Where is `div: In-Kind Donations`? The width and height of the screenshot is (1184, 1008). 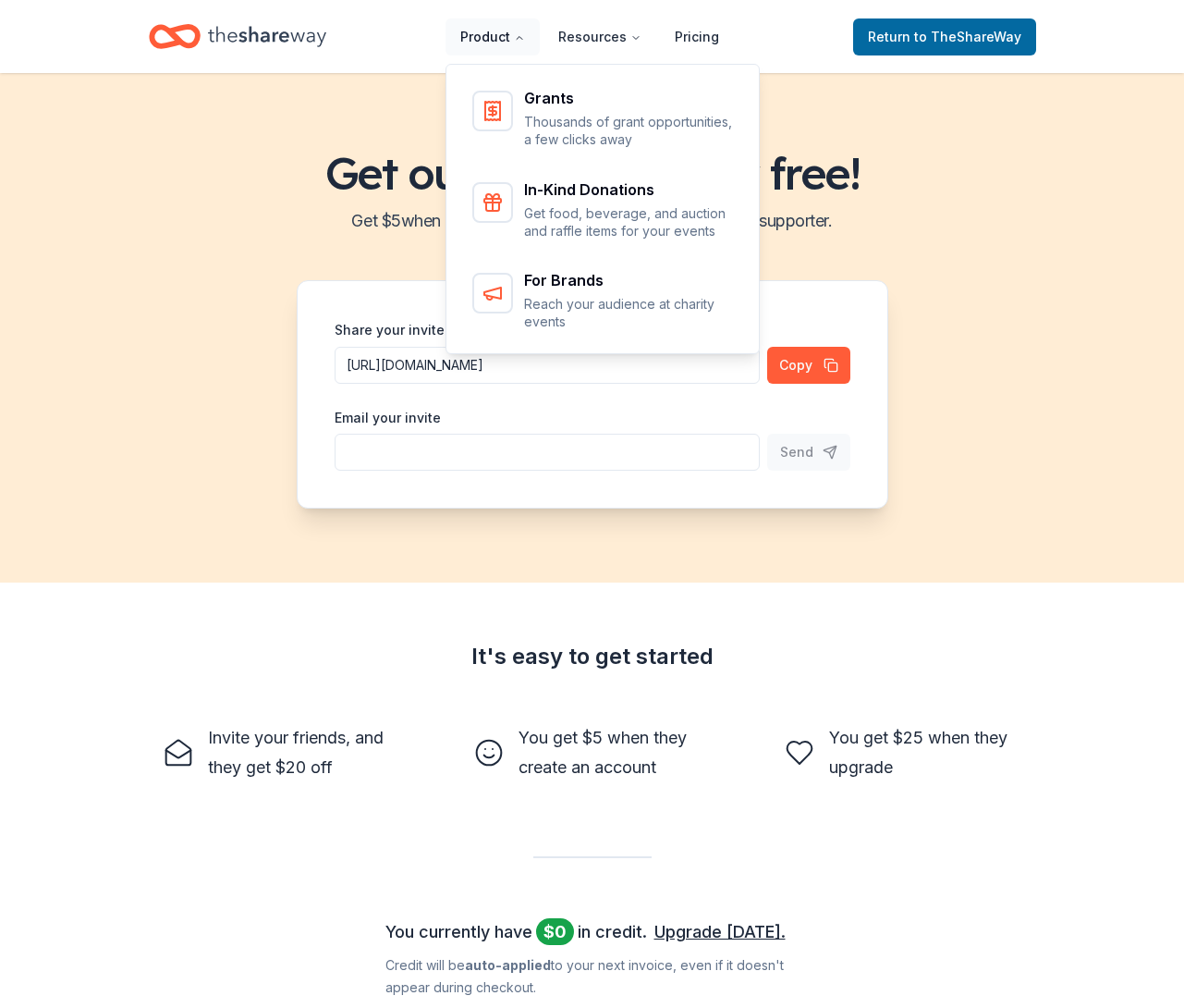 div: In-Kind Donations is located at coordinates (630, 189).